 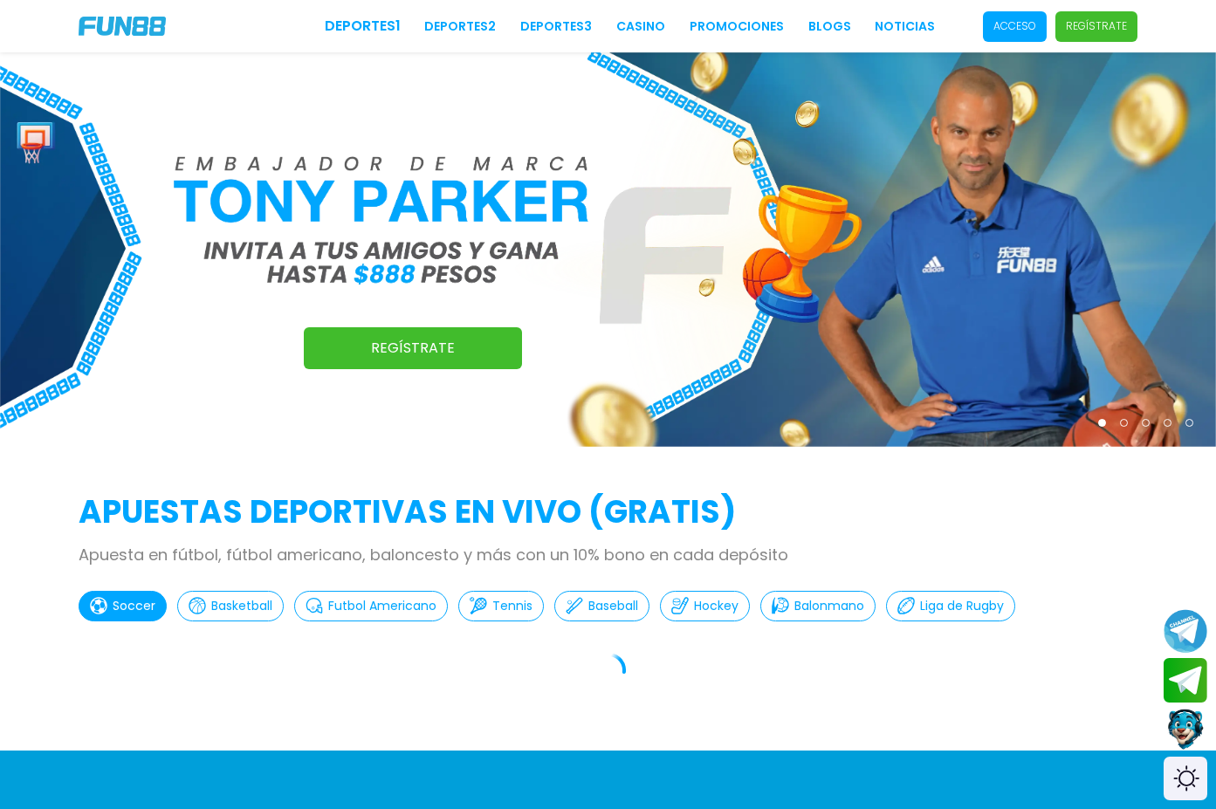 I want to click on button: Balonmano, so click(x=818, y=606).